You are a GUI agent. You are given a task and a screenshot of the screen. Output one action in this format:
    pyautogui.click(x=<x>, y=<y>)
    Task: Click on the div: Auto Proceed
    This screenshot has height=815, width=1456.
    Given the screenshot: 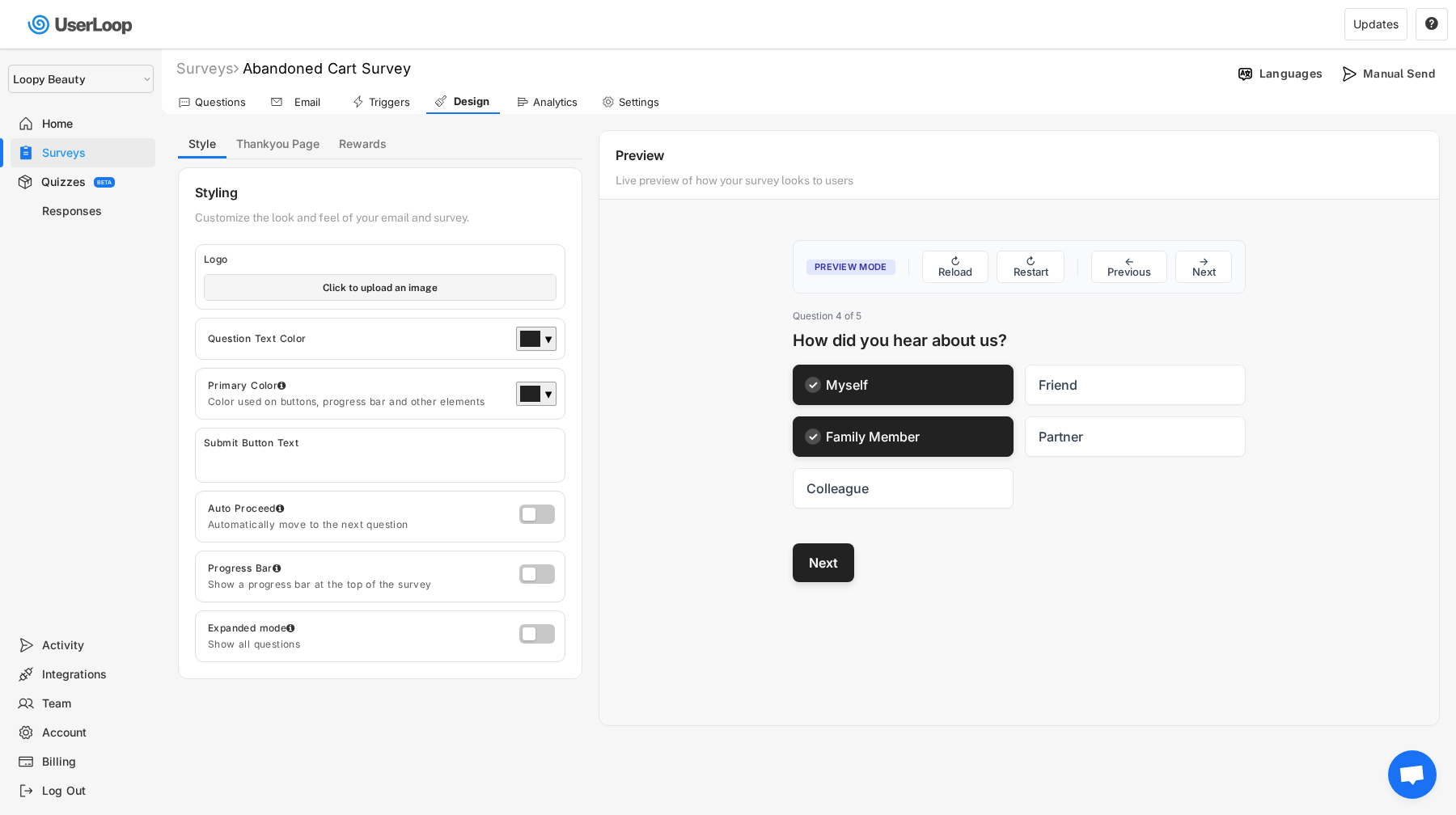 What is the action you would take?
    pyautogui.click(x=359, y=509)
    